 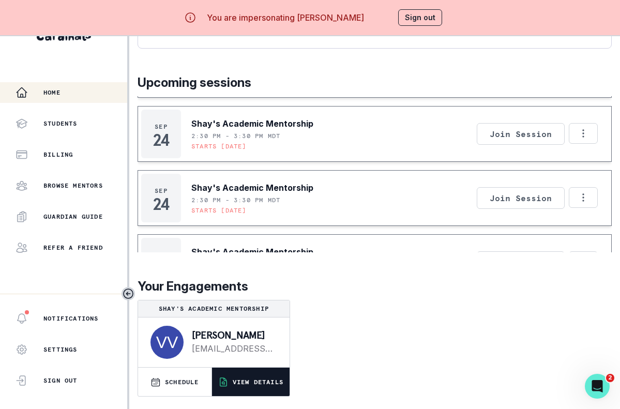 What do you see at coordinates (73, 186) in the screenshot?
I see `p: Browse Mentors` at bounding box center [73, 186].